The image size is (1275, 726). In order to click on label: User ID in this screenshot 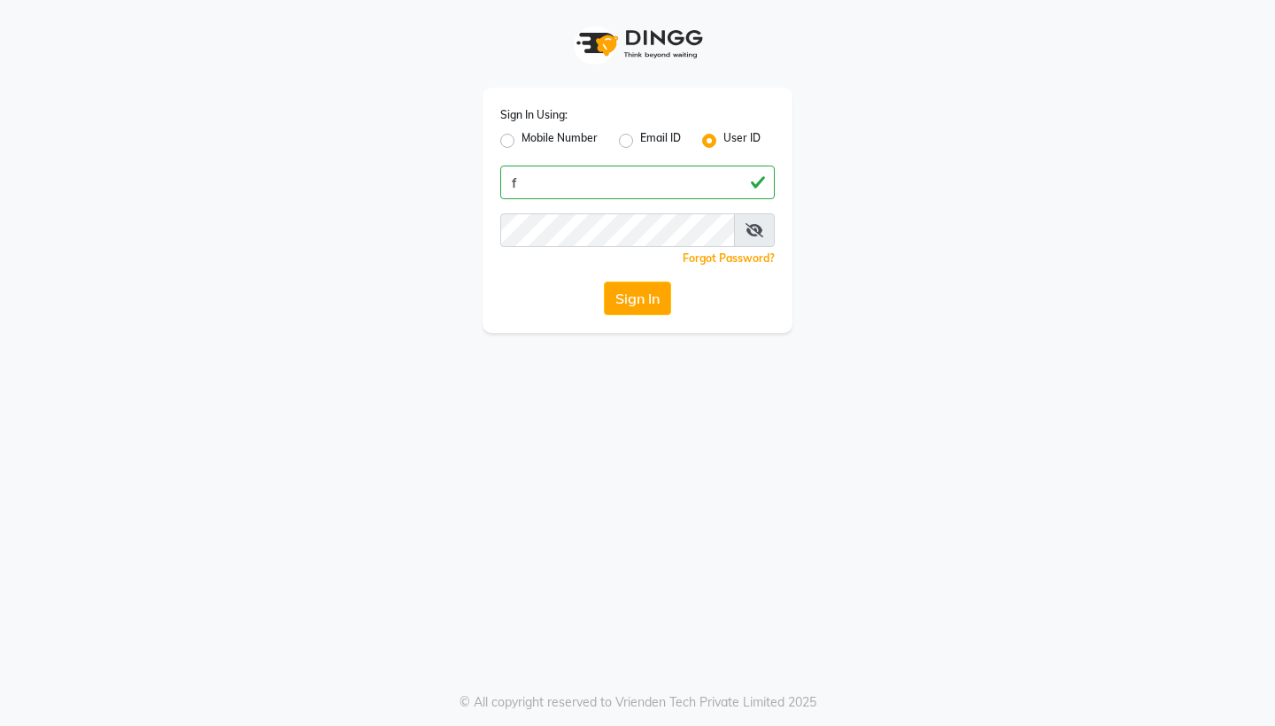, I will do `click(742, 141)`.